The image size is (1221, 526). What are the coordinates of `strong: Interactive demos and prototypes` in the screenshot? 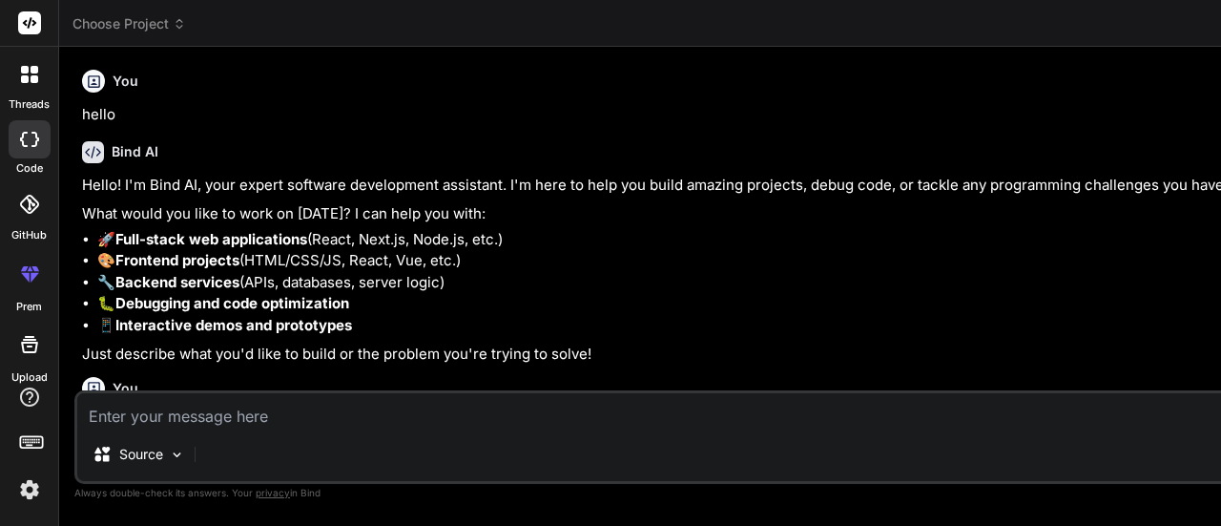 It's located at (234, 324).